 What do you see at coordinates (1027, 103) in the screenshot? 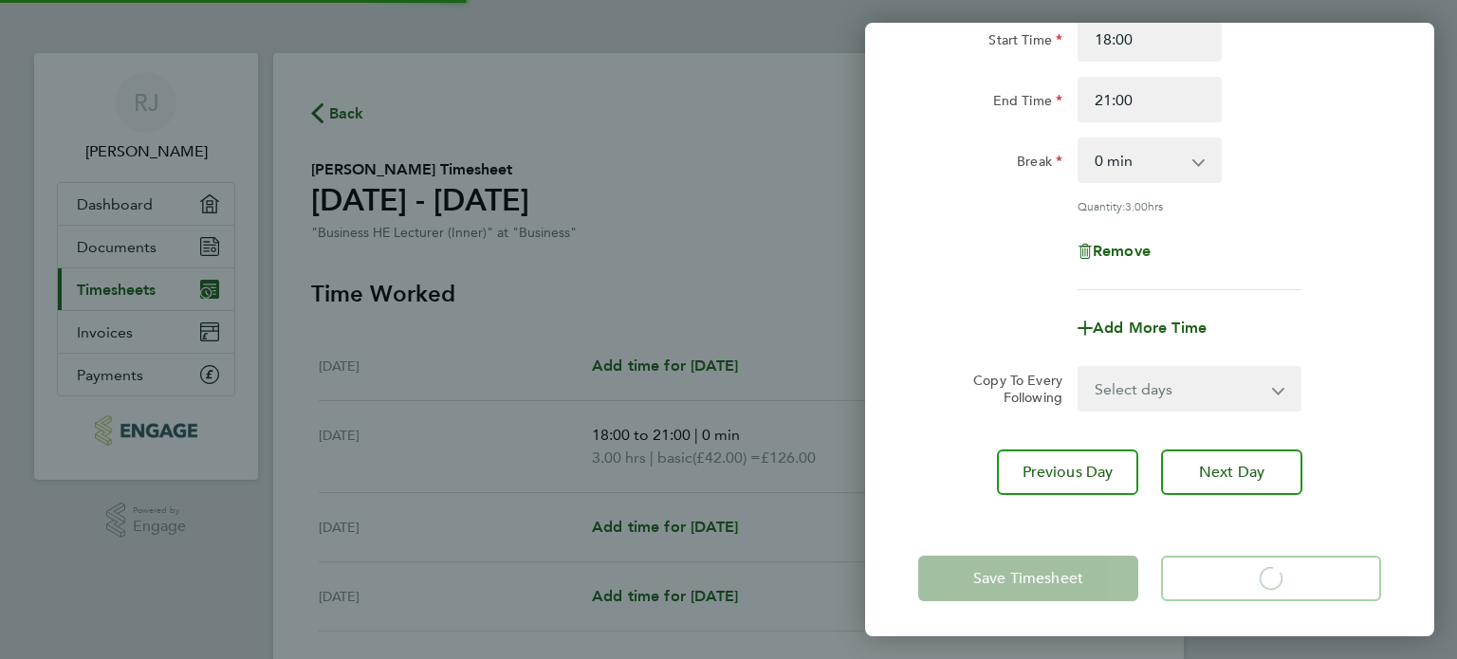
I see `label: End Time` at bounding box center [1027, 103].